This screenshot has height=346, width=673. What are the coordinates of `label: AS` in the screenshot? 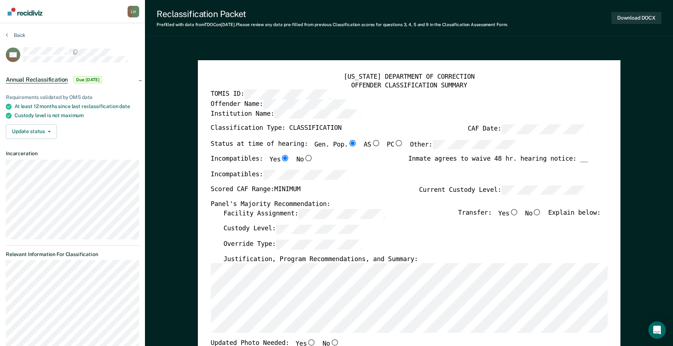 It's located at (372, 145).